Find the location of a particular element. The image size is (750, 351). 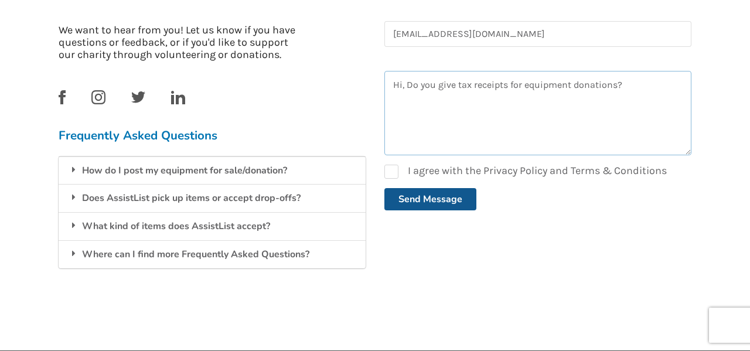

button: Send Message is located at coordinates (430, 199).